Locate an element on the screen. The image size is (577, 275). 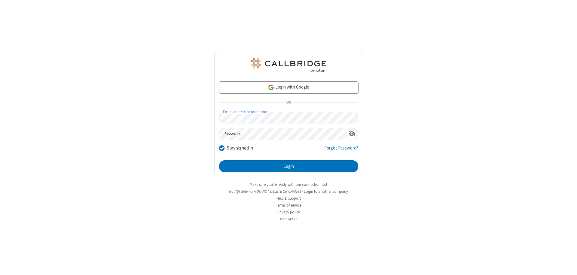
a: Make sure you're ready with our connection test is located at coordinates (289, 185).